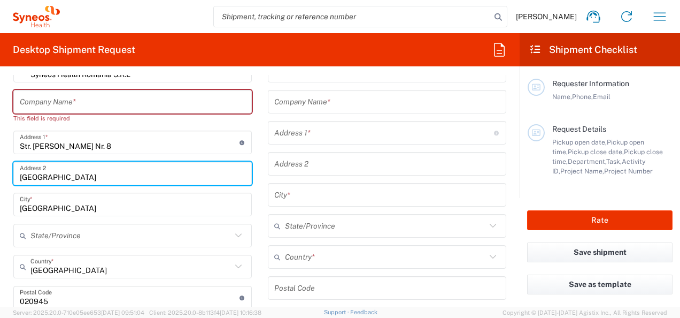 The height and width of the screenshot is (318, 680). Describe the element at coordinates (562, 96) in the screenshot. I see `span: Name,` at that location.